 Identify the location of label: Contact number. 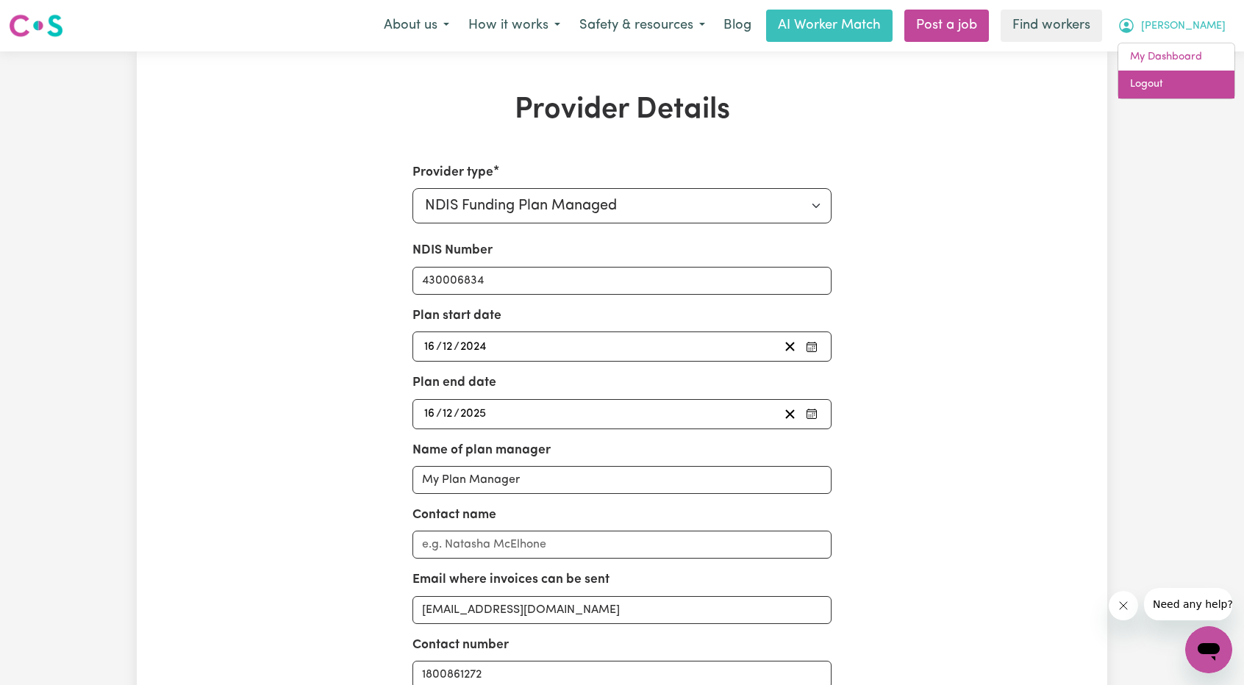
(460, 646).